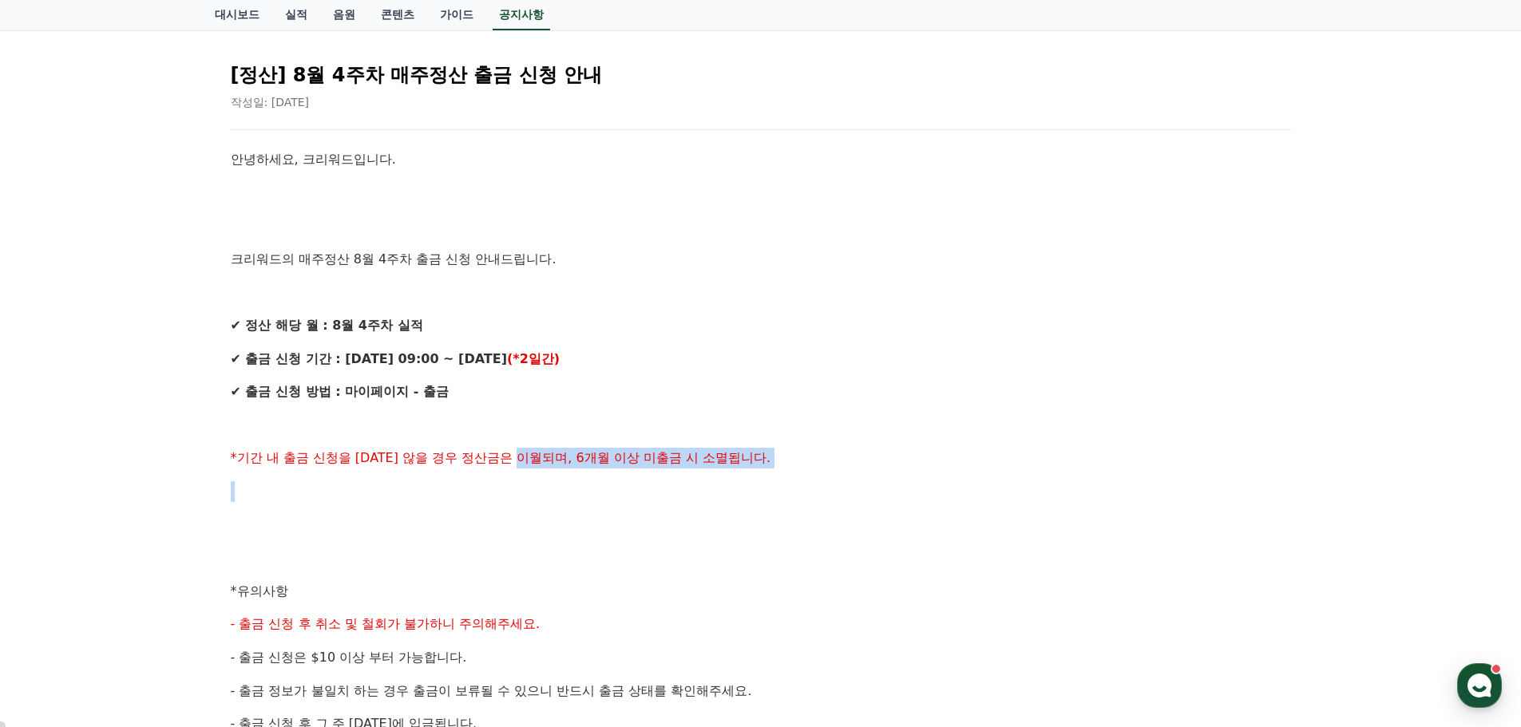 Image resolution: width=1521 pixels, height=727 pixels. Describe the element at coordinates (156, 526) in the screenshot. I see `a: 대화` at that location.